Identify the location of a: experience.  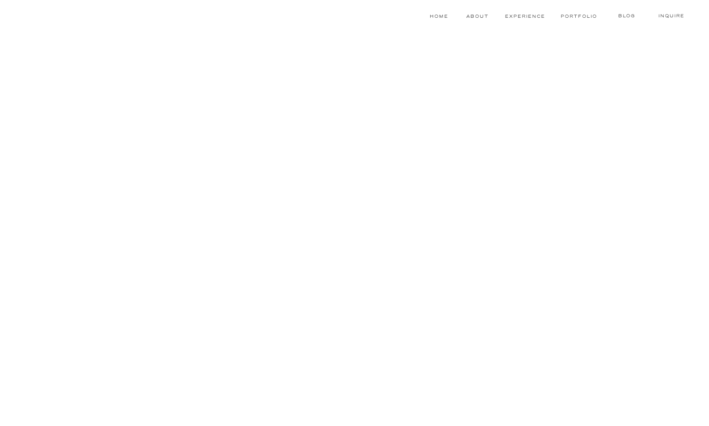
(525, 16).